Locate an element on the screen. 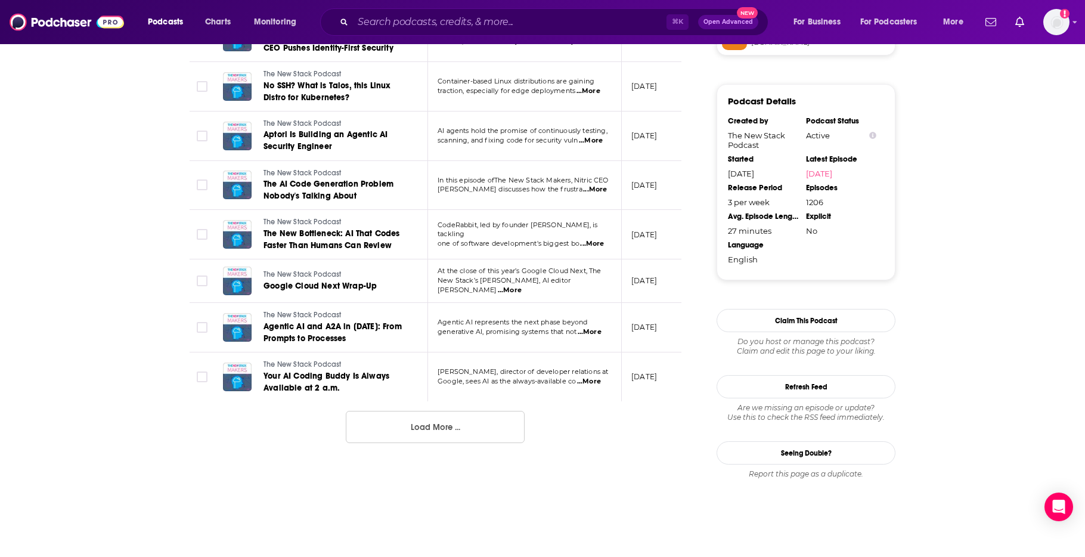 This screenshot has height=557, width=1085. div: The New Stack Podcast is located at coordinates (763, 140).